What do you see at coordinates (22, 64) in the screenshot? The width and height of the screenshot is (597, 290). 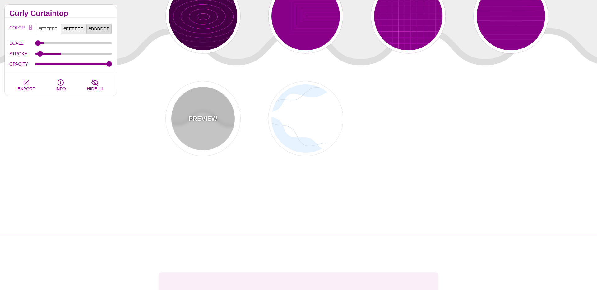 I see `label: OPACITY` at bounding box center [22, 64].